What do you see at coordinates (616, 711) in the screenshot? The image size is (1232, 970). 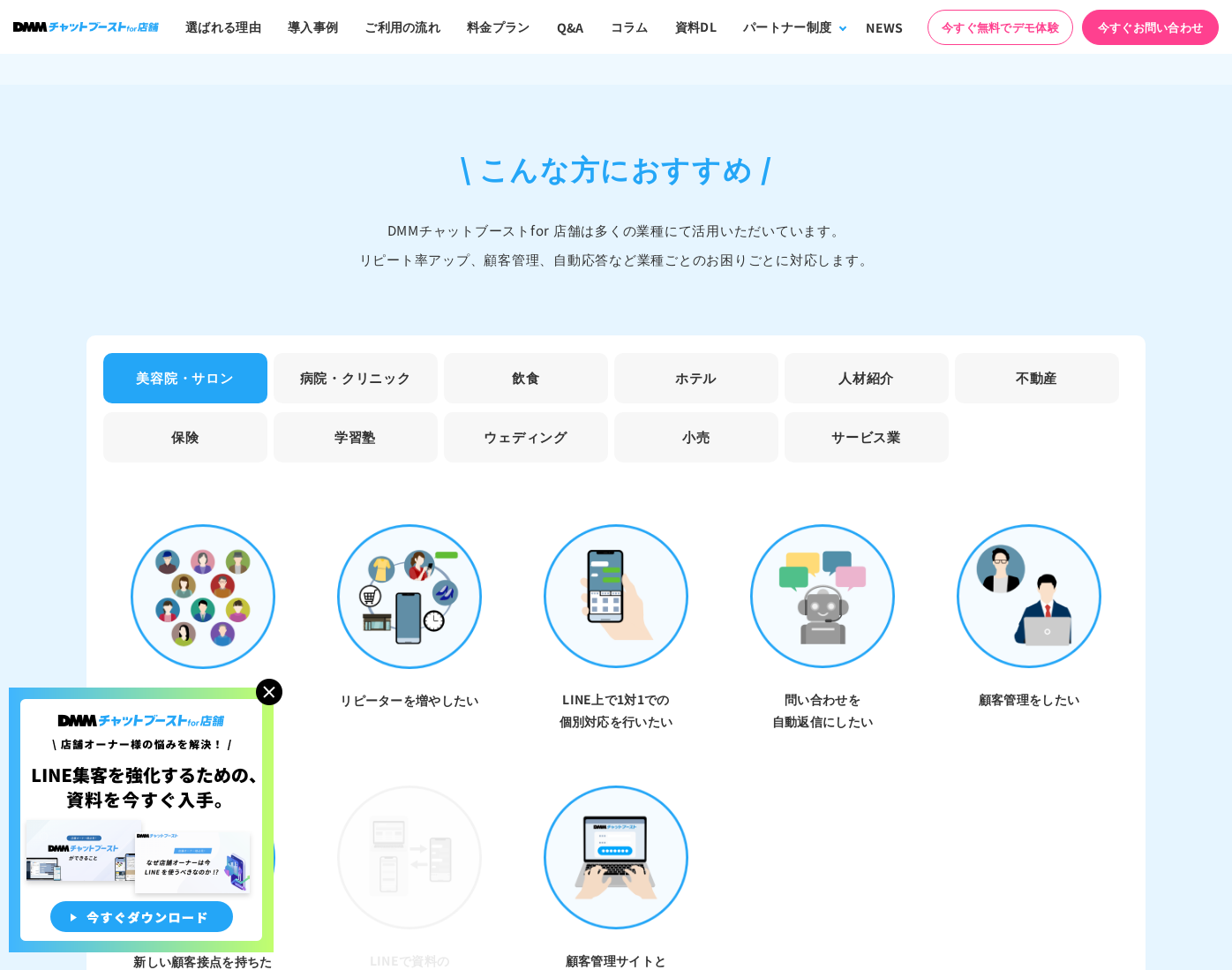 I see `h3: LINE上で1対1での 個別対応を行いたい` at bounding box center [616, 711].